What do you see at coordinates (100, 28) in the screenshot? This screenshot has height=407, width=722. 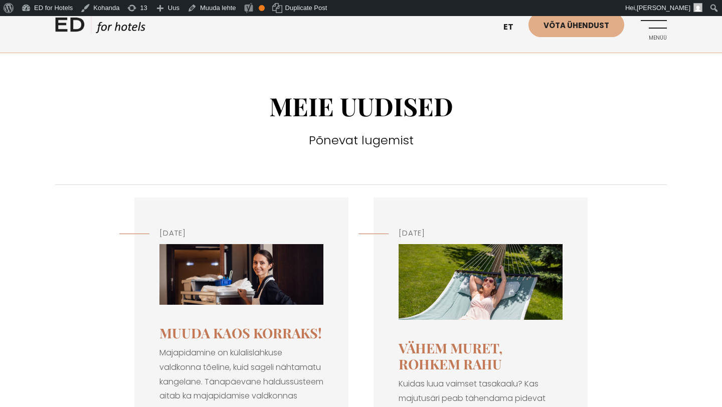 I see `a: ED HOTELS` at bounding box center [100, 28].